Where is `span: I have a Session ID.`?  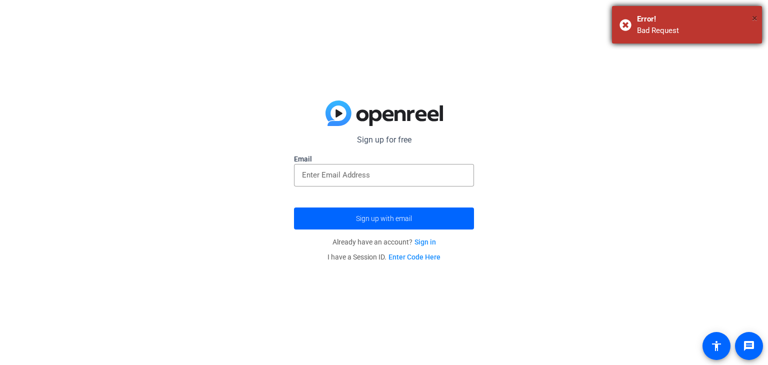
span: I have a Session ID. is located at coordinates (384, 257).